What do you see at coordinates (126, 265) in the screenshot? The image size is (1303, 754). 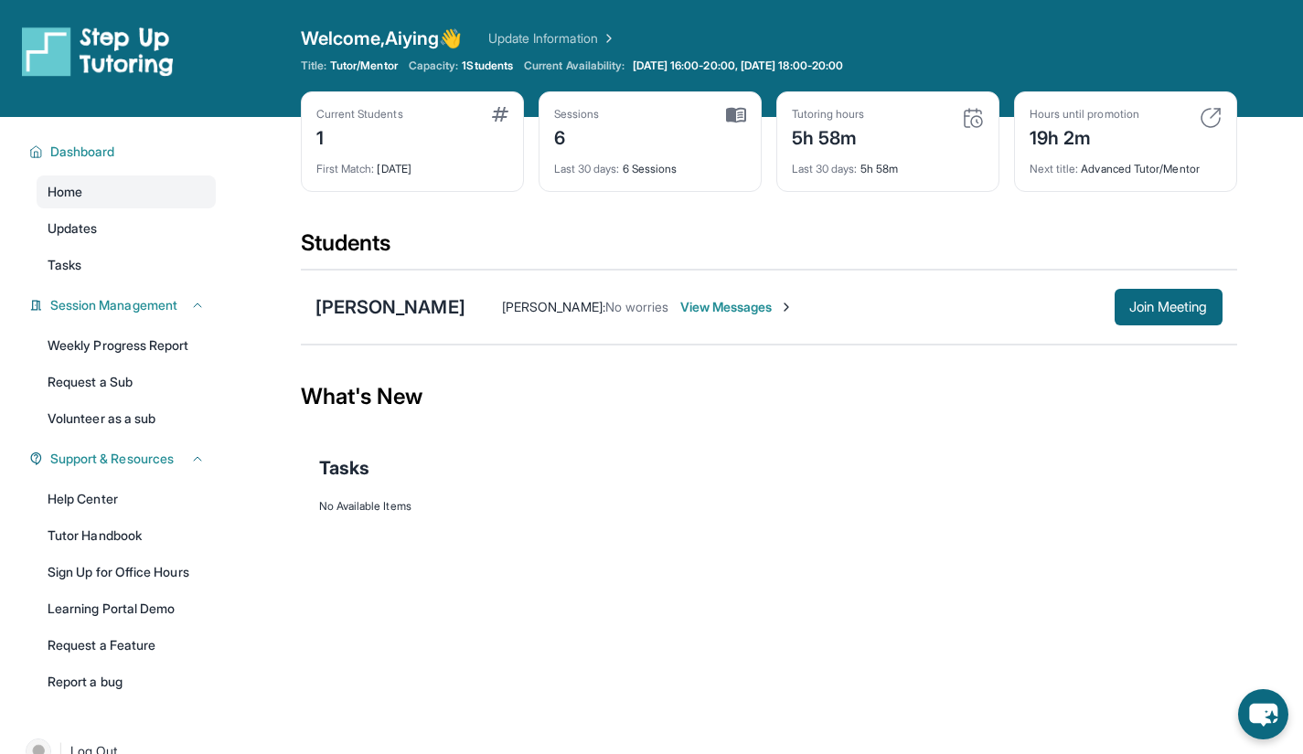 I see `a: Tasks` at bounding box center [126, 265].